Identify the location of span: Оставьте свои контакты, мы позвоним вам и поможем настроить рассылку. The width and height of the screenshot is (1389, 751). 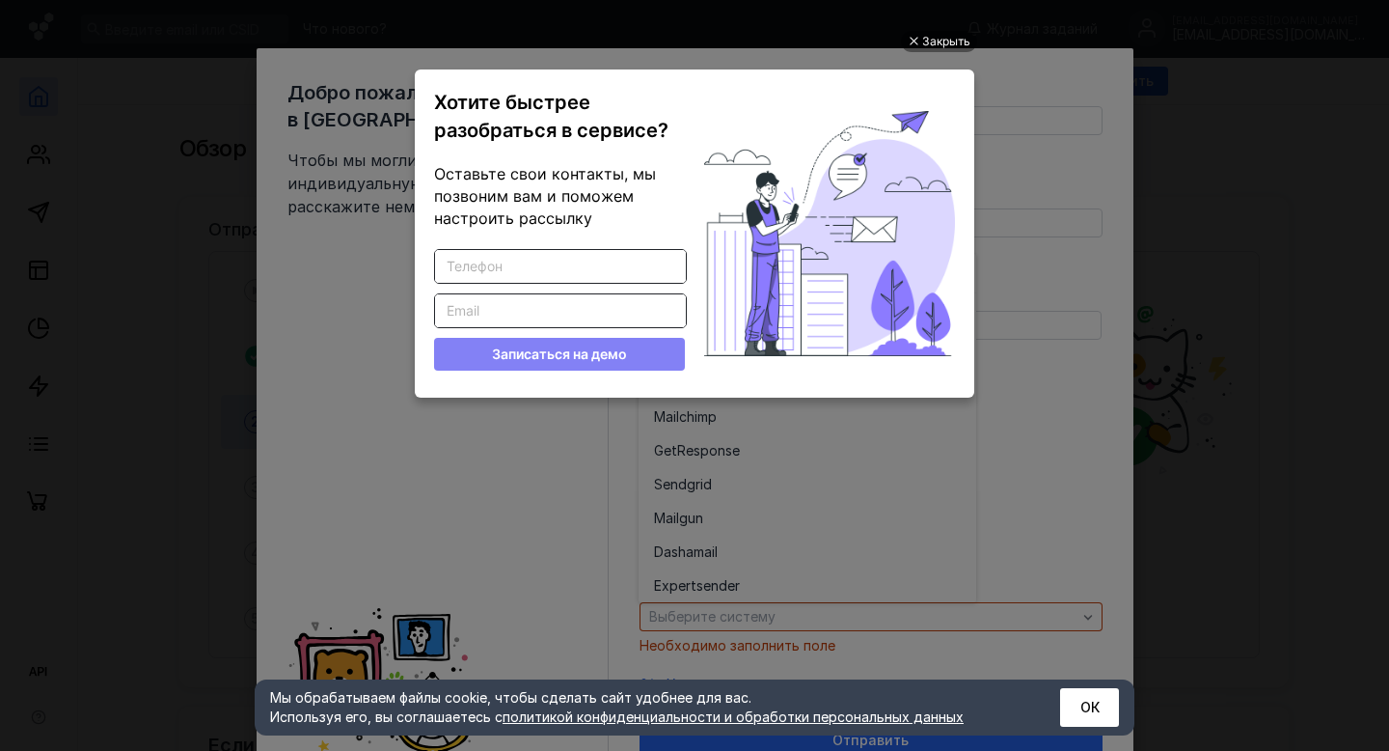
(545, 196).